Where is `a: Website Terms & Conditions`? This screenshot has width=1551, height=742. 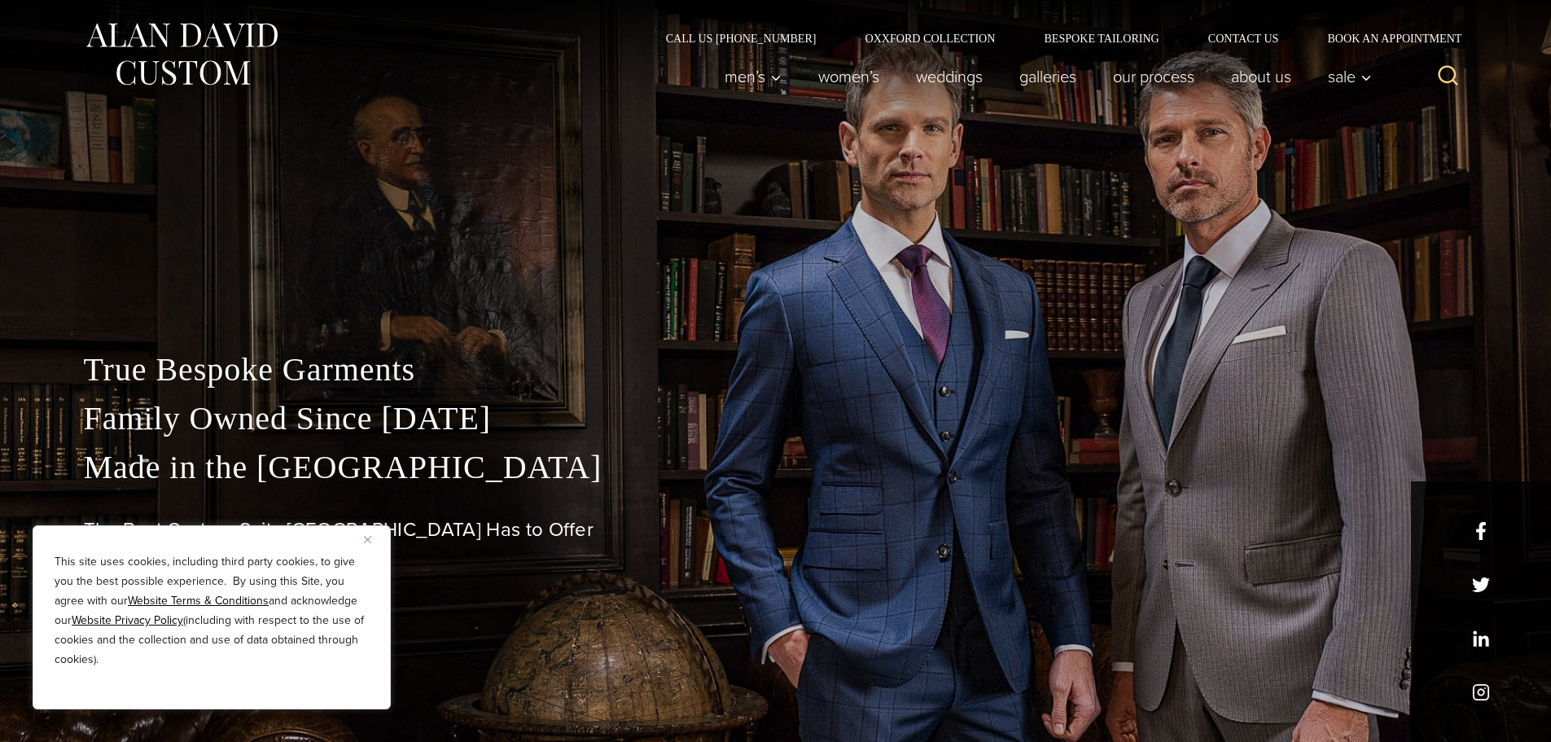
a: Website Terms & Conditions is located at coordinates (198, 600).